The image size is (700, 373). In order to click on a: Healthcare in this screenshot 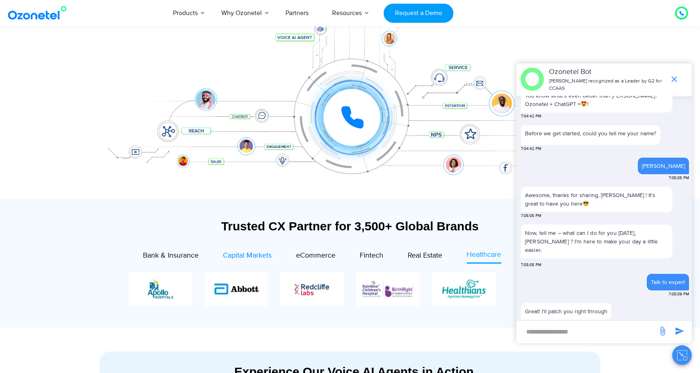, I will do `click(484, 256)`.